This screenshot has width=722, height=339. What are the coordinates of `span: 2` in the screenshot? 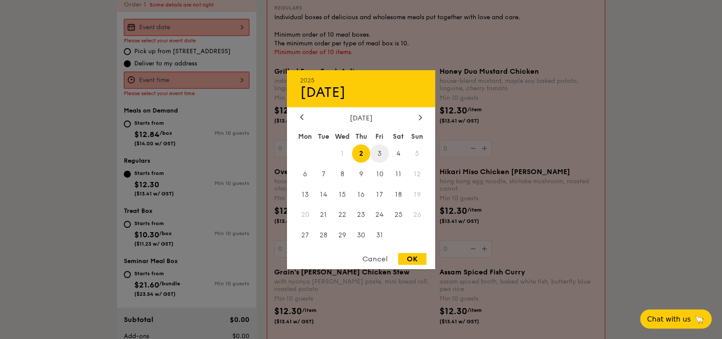 It's located at (361, 153).